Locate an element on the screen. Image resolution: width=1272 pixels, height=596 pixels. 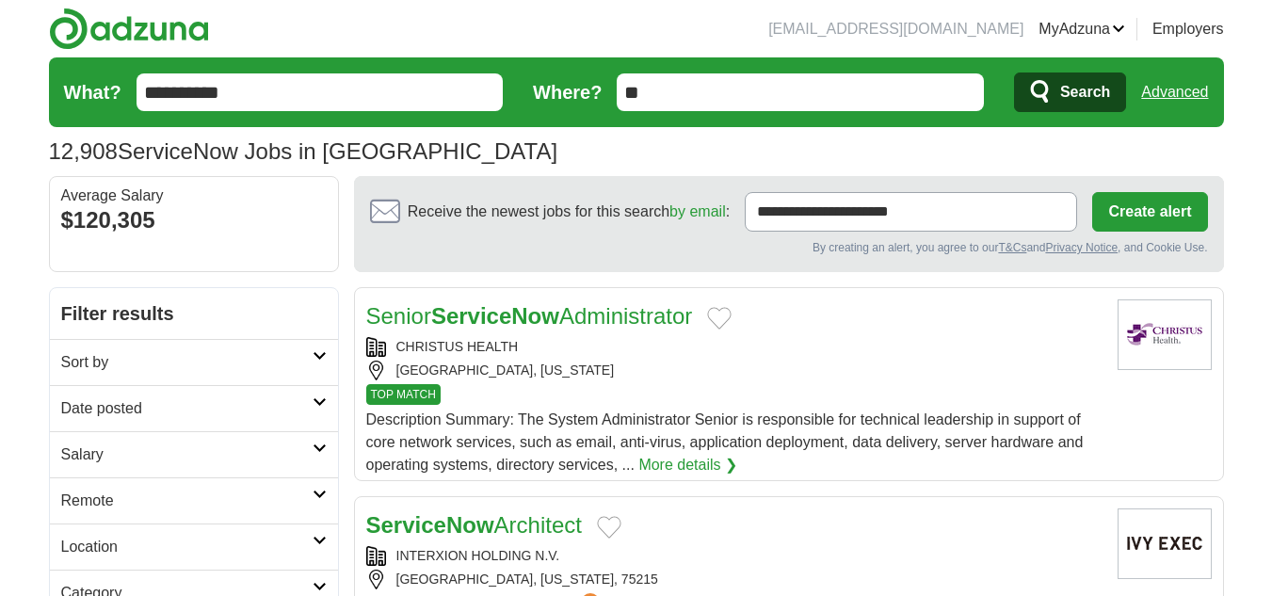
h2: Filter results is located at coordinates (194, 314).